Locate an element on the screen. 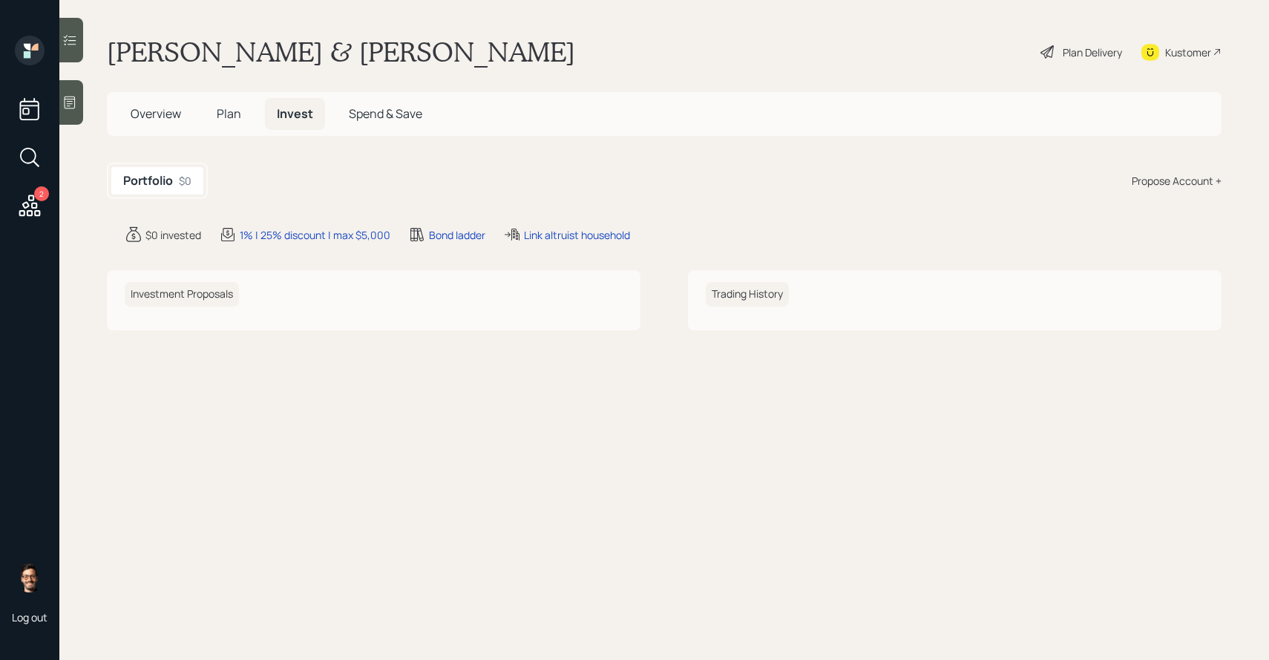 Image resolution: width=1269 pixels, height=660 pixels. div: Kustomer is located at coordinates (1188, 52).